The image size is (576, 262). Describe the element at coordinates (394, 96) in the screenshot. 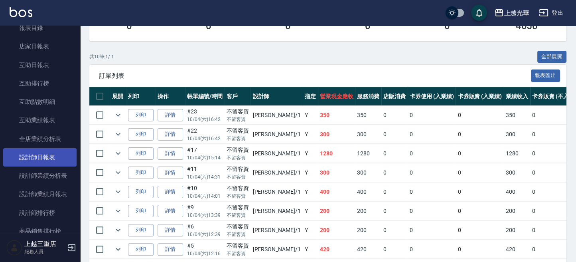

I see `th: 店販消費` at that location.